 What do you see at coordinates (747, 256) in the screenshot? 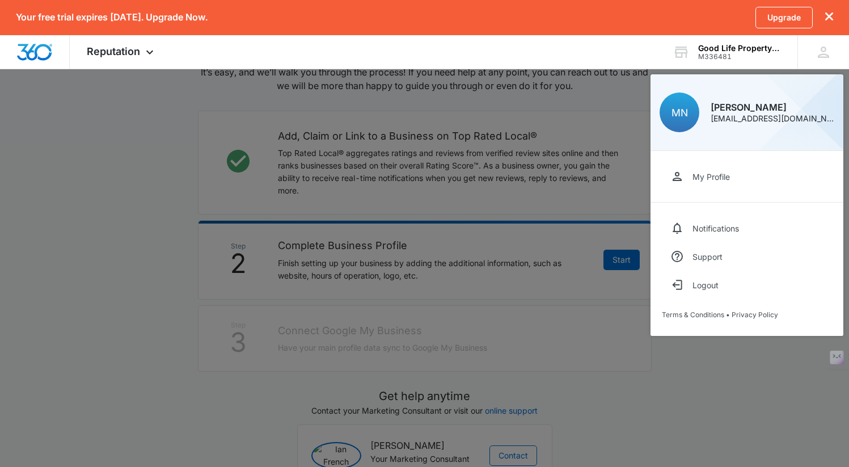
I see `a: Support` at bounding box center [747, 256].